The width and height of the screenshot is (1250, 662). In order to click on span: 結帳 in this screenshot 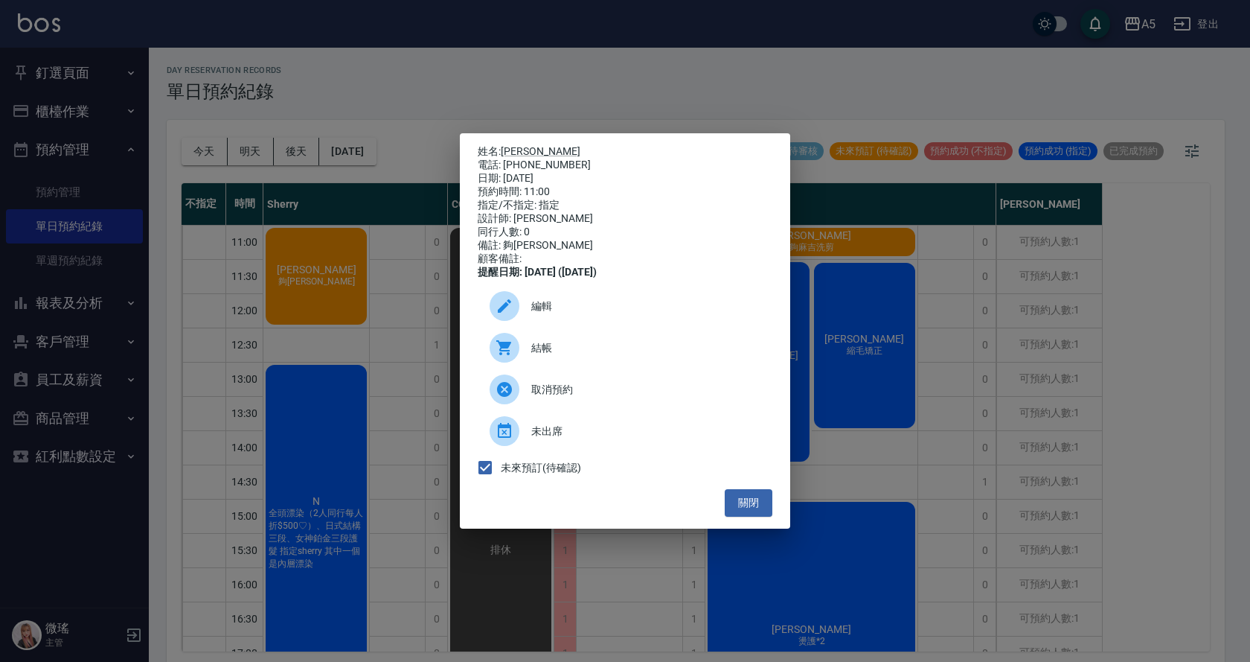, I will do `click(646, 348)`.